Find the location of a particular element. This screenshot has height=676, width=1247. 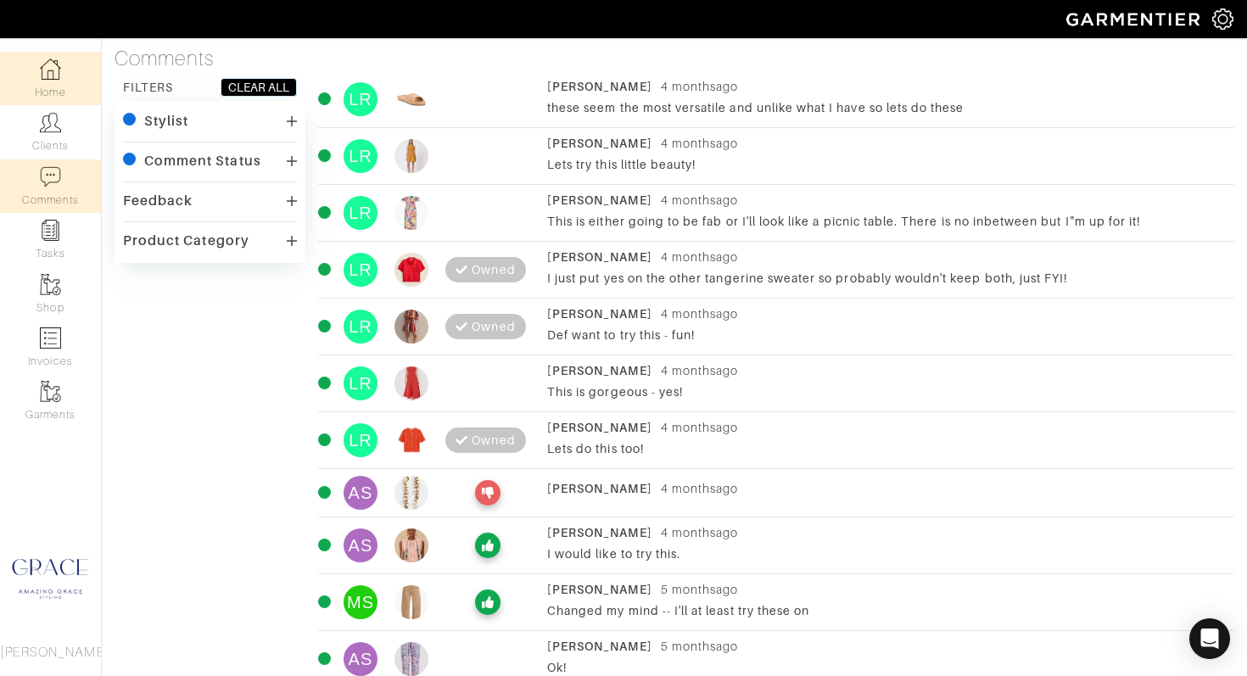

img: reminder-icon-8004d30b9f0a5d33ae49ab947aed9ed385cf756f9e5892f1edd6e32f2345188e.png is located at coordinates (50, 230).